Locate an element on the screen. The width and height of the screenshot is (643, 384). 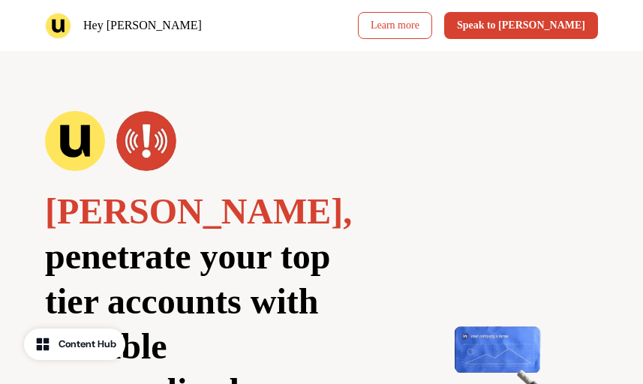
a: Learn more is located at coordinates (394, 25).